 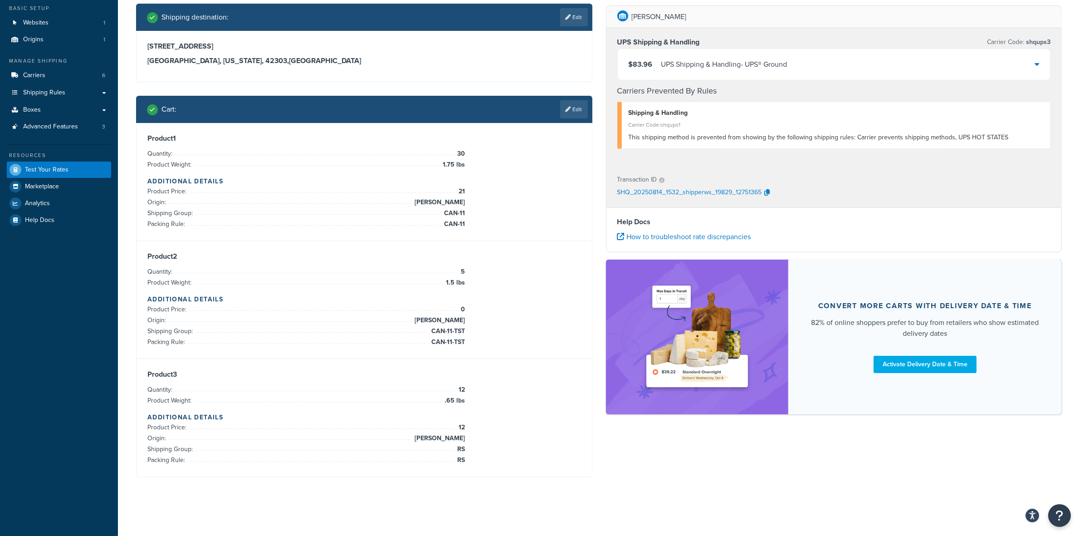 What do you see at coordinates (59, 39) in the screenshot?
I see `a: Origins1` at bounding box center [59, 39].